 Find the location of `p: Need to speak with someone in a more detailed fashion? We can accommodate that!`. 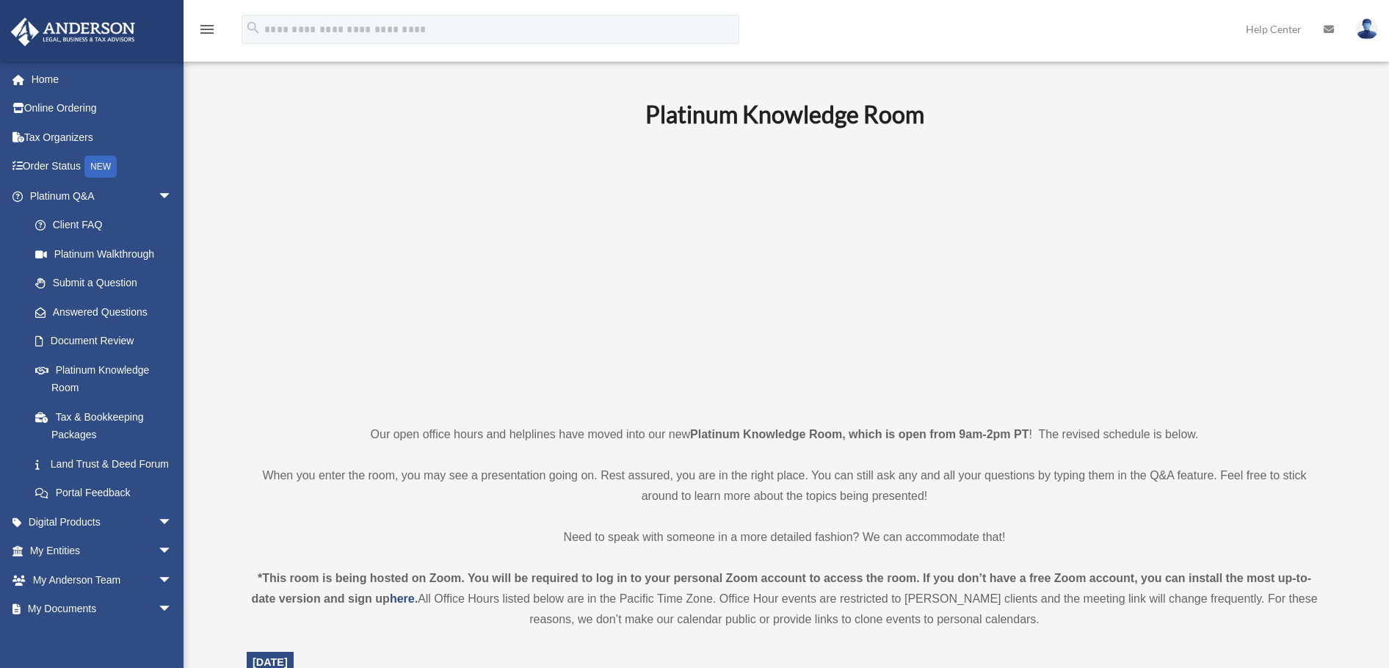

p: Need to speak with someone in a more detailed fashion? We can accommodate that! is located at coordinates (784, 537).